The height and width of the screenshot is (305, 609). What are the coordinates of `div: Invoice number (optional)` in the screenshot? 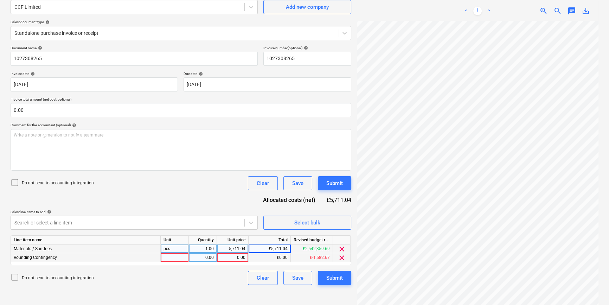 It's located at (307, 48).